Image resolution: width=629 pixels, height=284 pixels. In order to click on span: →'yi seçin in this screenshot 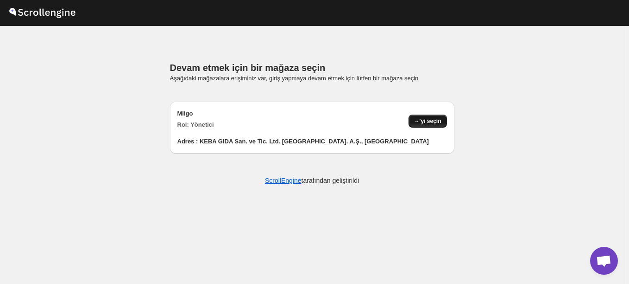, I will do `click(428, 121)`.